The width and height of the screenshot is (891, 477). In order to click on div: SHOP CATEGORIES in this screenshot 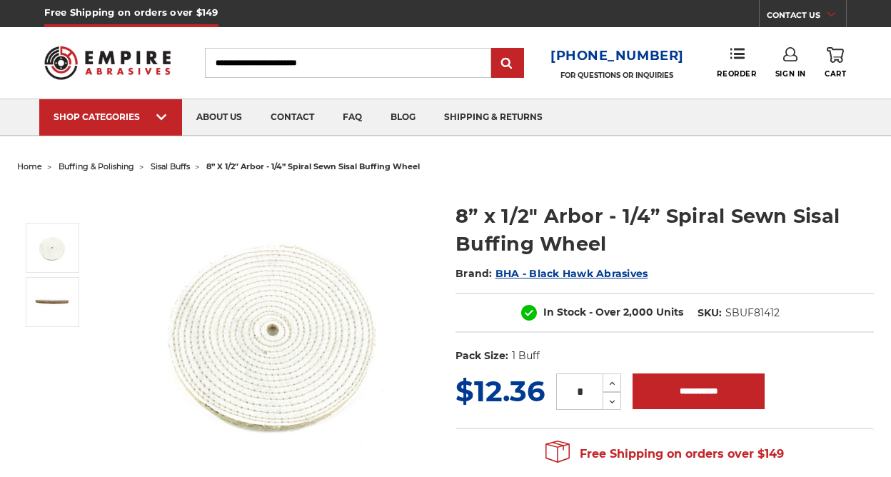, I will do `click(111, 116)`.